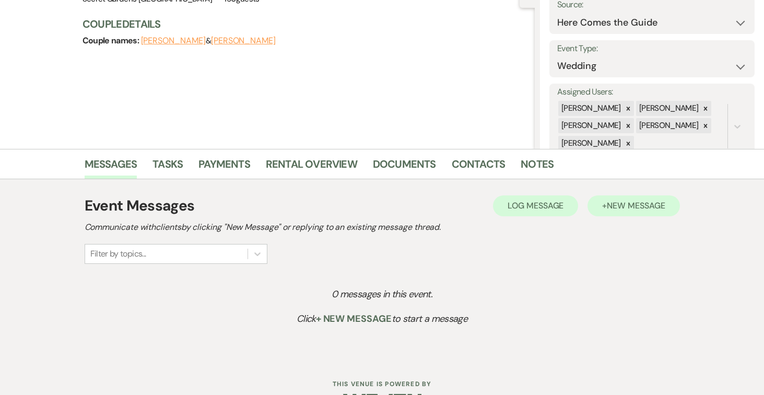 The height and width of the screenshot is (395, 764). Describe the element at coordinates (111, 167) in the screenshot. I see `a: Messages` at that location.